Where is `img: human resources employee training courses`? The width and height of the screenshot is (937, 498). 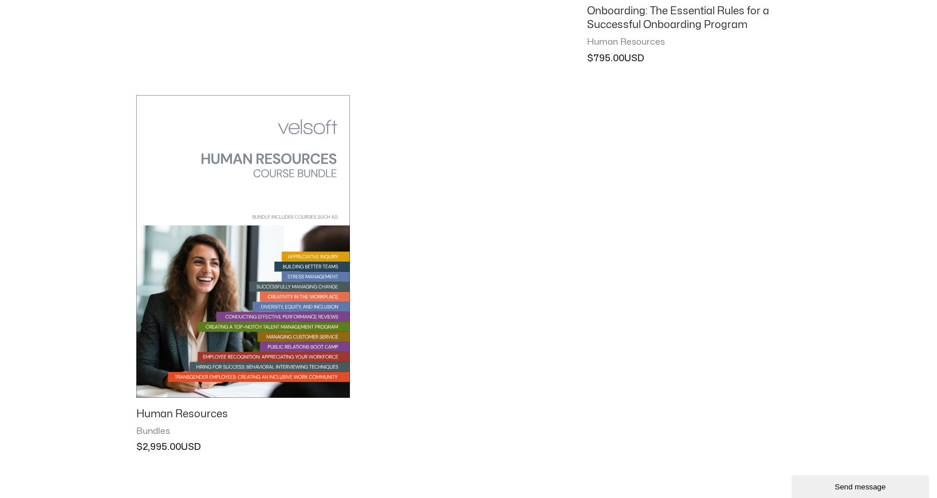
img: human resources employee training courses is located at coordinates (243, 246).